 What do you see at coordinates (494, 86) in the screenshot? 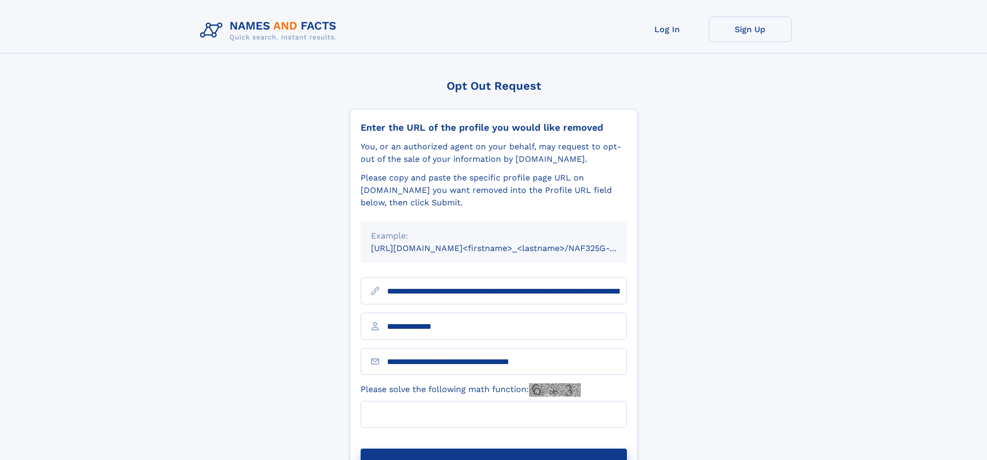
I see `div: Opt Out Request` at bounding box center [494, 86].